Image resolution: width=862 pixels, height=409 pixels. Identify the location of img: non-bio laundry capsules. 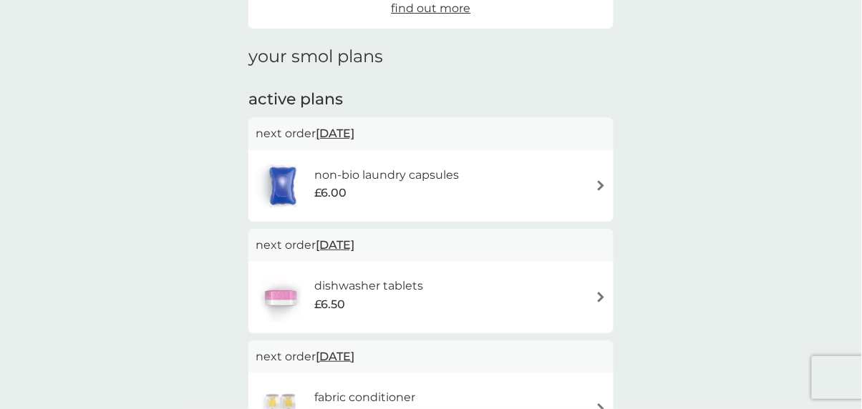
(283, 186).